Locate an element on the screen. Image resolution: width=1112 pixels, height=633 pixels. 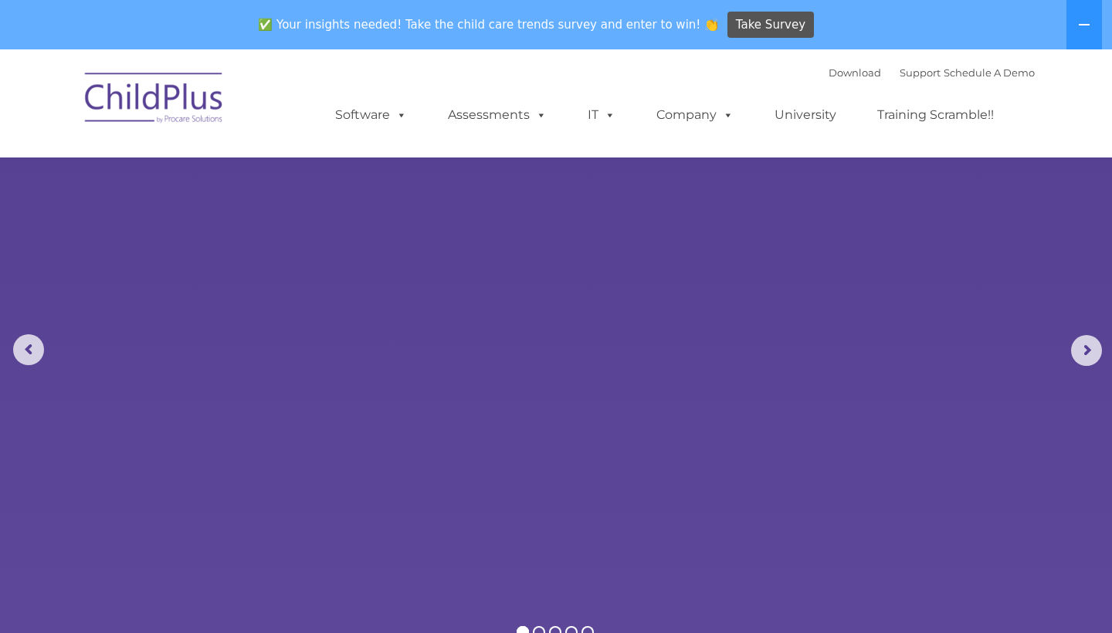
img: ChildPlus by Procare Solutions is located at coordinates (154, 100).